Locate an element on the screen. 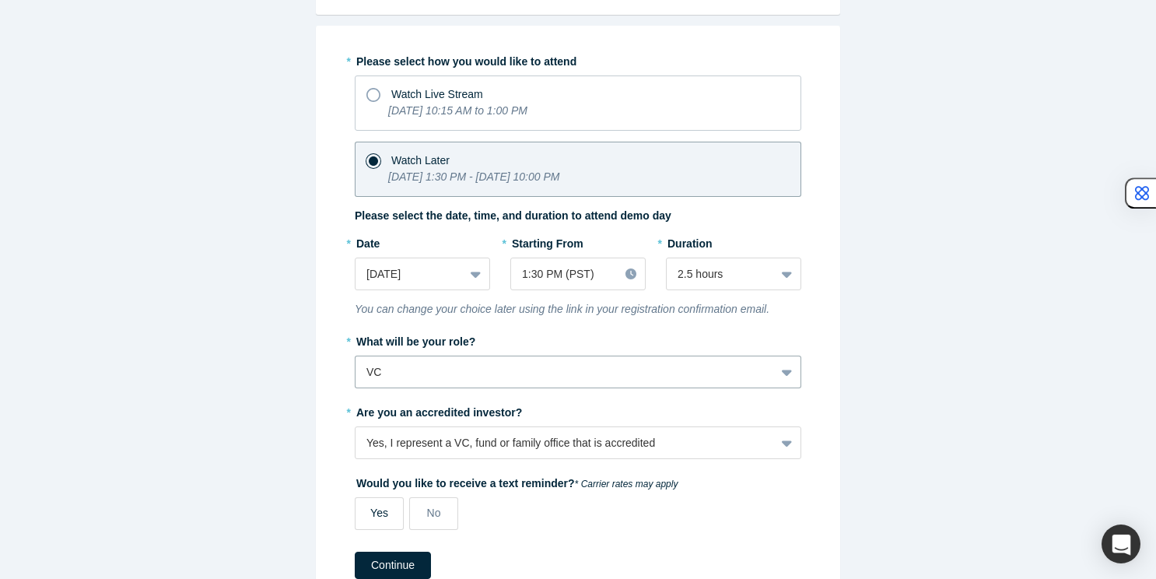  span: Yes is located at coordinates (379, 513).